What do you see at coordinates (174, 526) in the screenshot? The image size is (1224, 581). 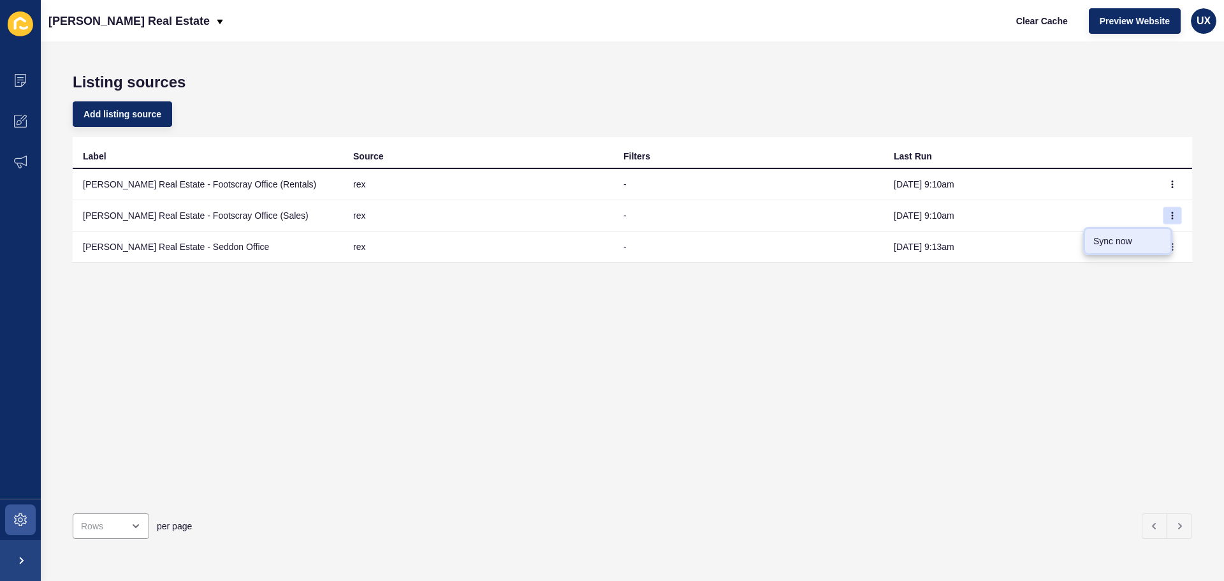 I see `span: per page` at bounding box center [174, 526].